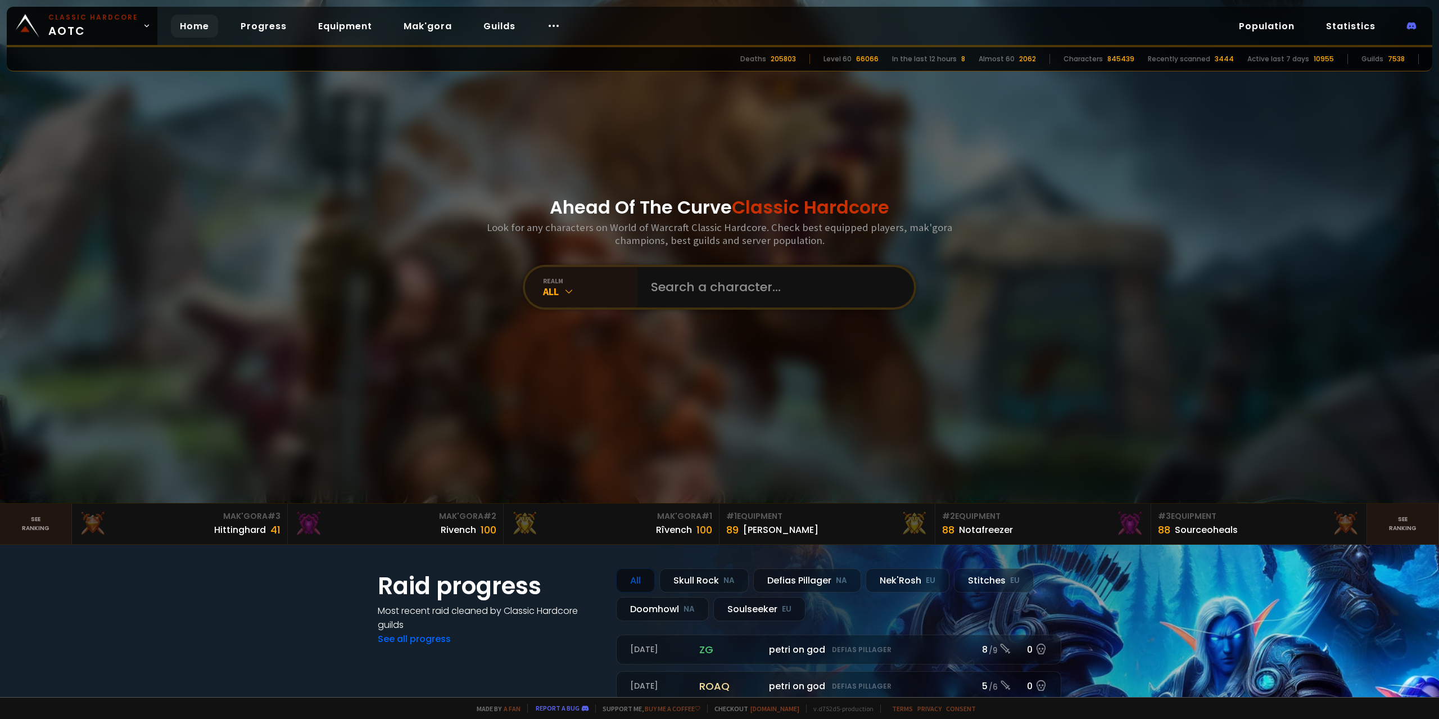 The width and height of the screenshot is (1439, 719). I want to click on div: realm, so click(590, 281).